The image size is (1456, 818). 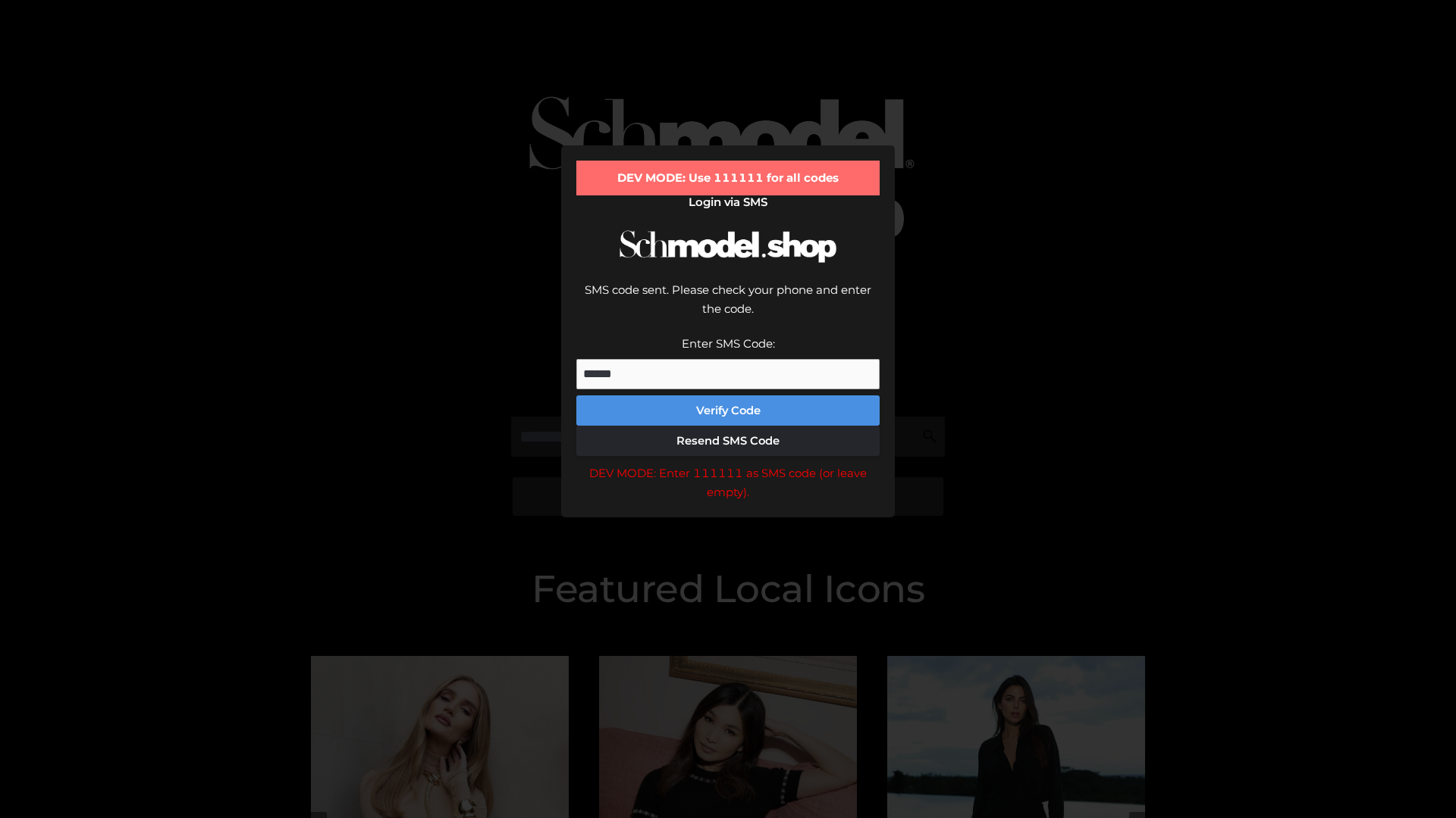 What do you see at coordinates (728, 411) in the screenshot?
I see `button: Verify Code` at bounding box center [728, 411].